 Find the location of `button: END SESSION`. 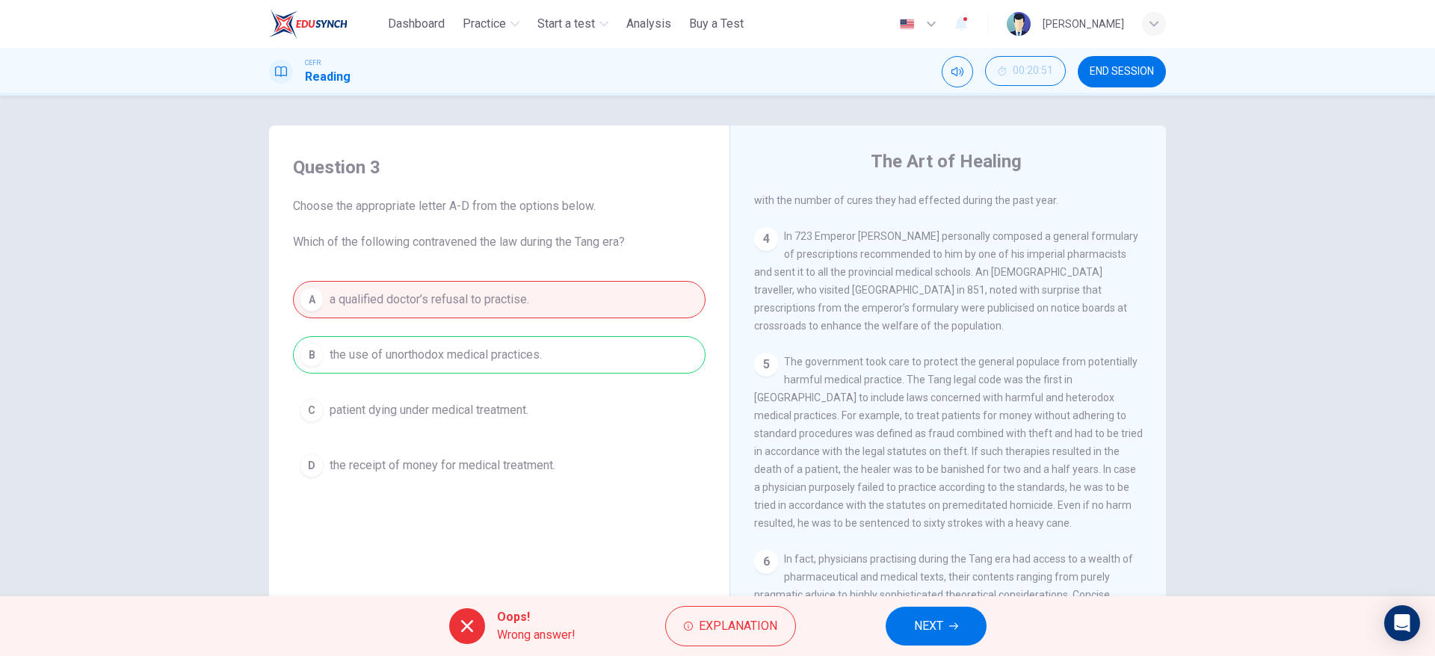

button: END SESSION is located at coordinates (1121, 72).